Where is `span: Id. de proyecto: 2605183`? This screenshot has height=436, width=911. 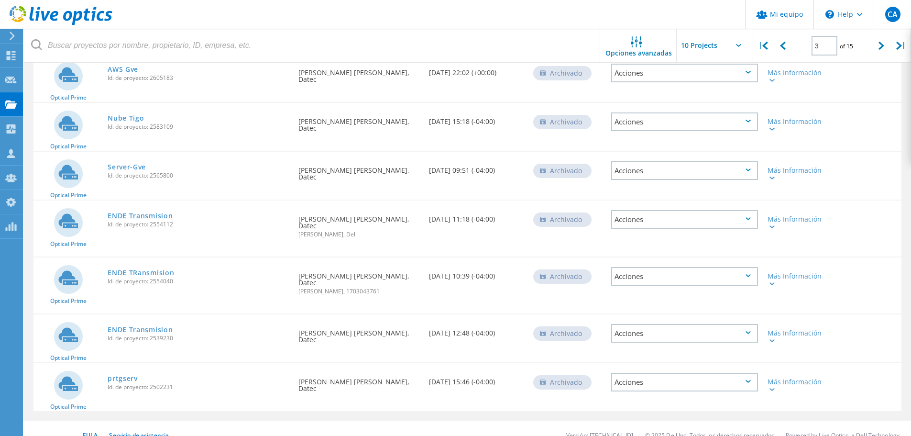
span: Id. de proyecto: 2605183 is located at coordinates (198, 78).